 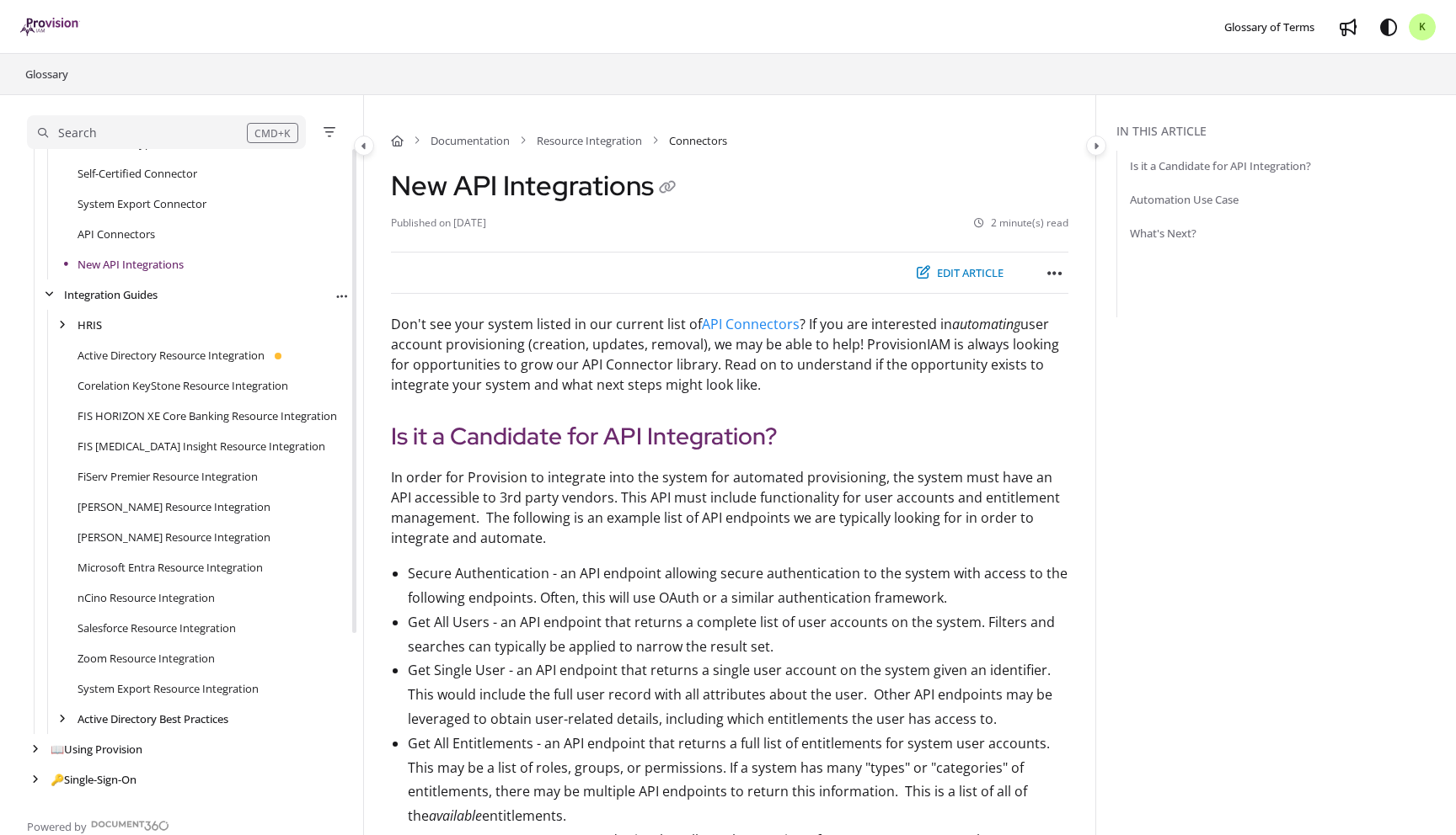 What do you see at coordinates (1348, 27) in the screenshot?
I see `a: Whats new` at bounding box center [1348, 27].